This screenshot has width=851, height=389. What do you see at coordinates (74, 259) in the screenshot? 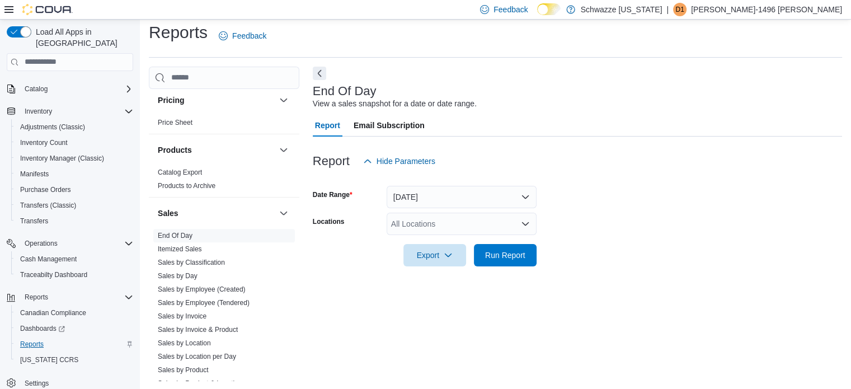
I see `span: Cash Management` at bounding box center [74, 259].